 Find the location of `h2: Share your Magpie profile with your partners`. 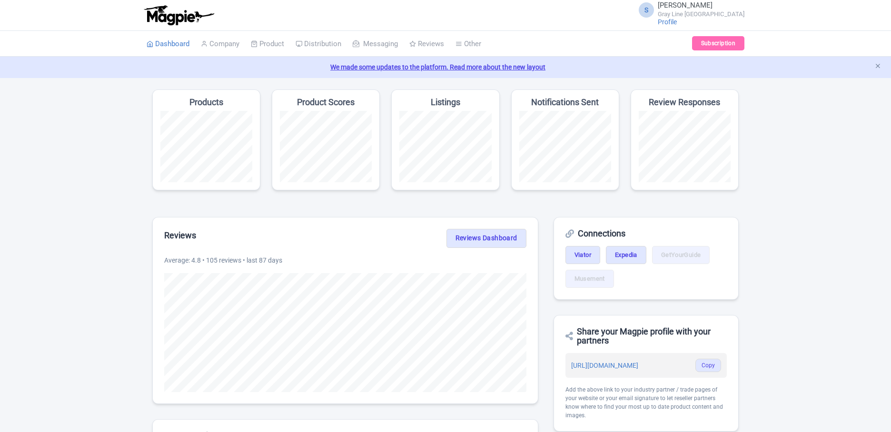

h2: Share your Magpie profile with your partners is located at coordinates (646, 336).